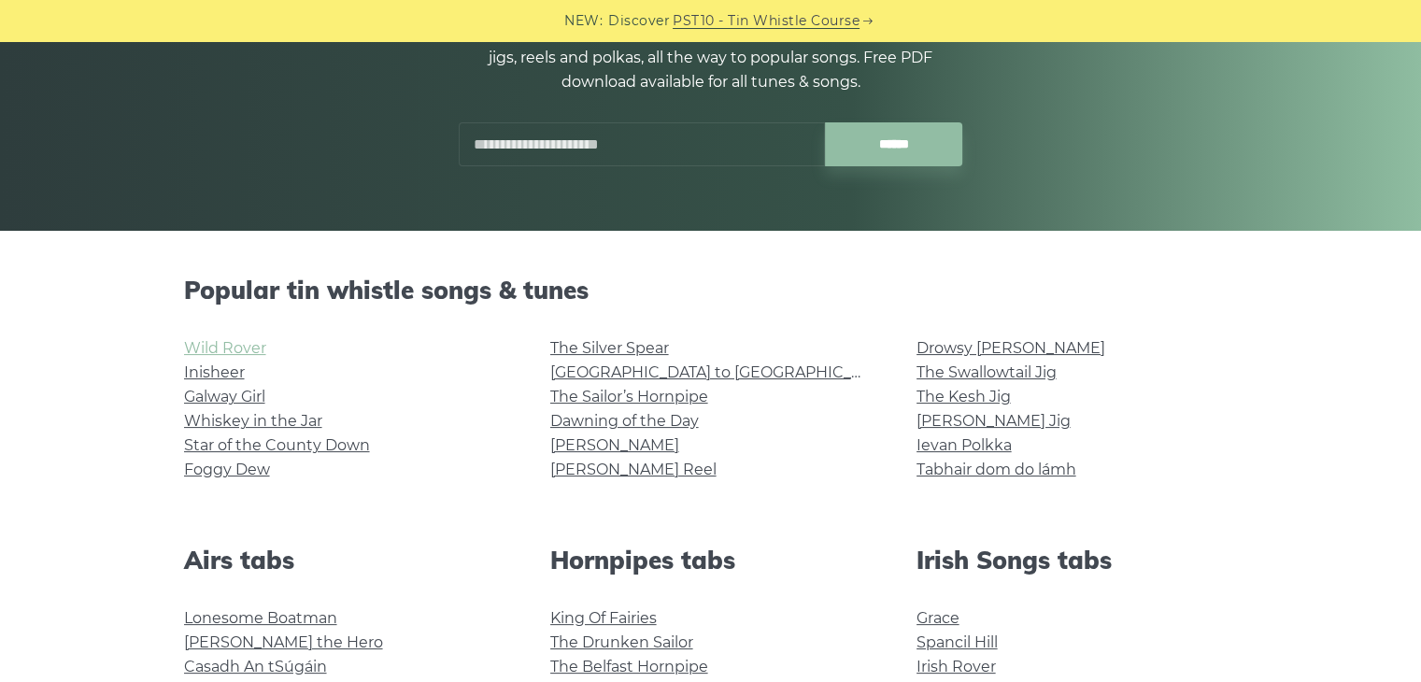 The width and height of the screenshot is (1421, 682). Describe the element at coordinates (345, 560) in the screenshot. I see `h2: Airs tabs` at that location.